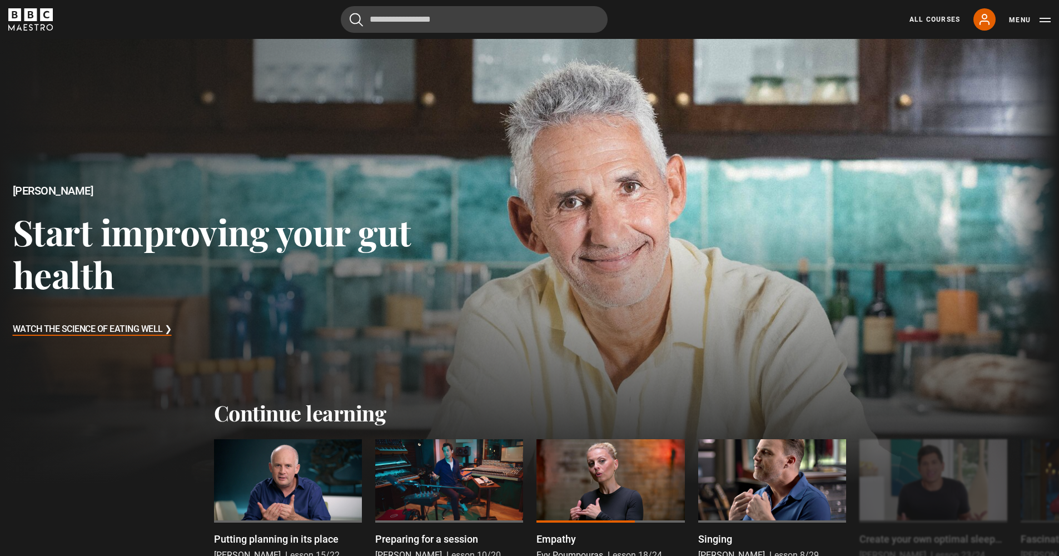 Image resolution: width=1059 pixels, height=556 pixels. Describe the element at coordinates (1029, 20) in the screenshot. I see `button: Toggle navigation` at that location.